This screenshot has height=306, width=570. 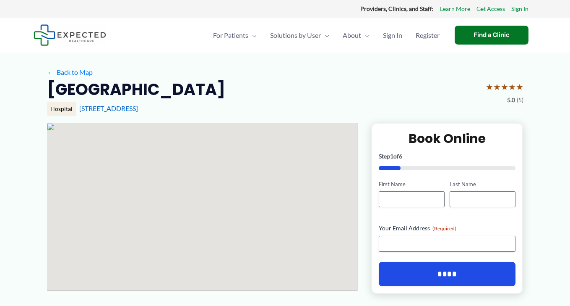 What do you see at coordinates (444, 228) in the screenshot?
I see `span: (Required)` at bounding box center [444, 228].